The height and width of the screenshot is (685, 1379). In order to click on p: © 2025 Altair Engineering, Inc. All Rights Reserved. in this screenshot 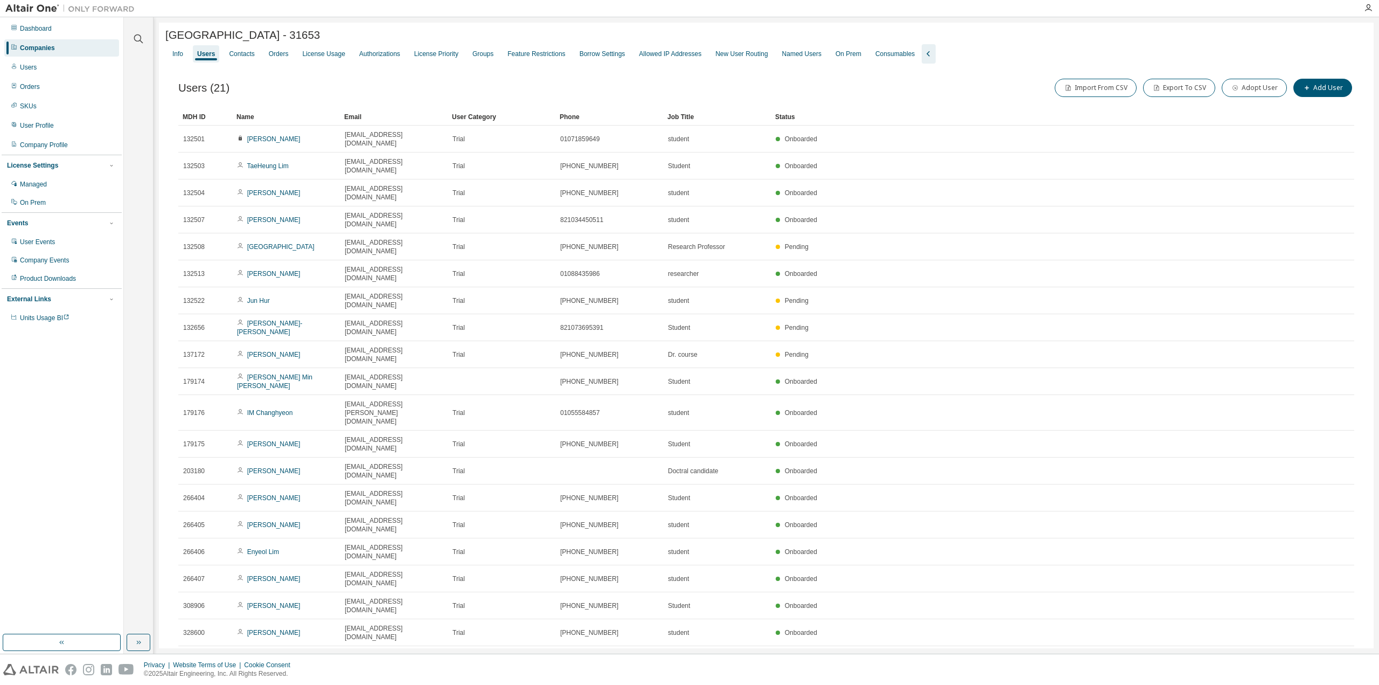, I will do `click(220, 673)`.